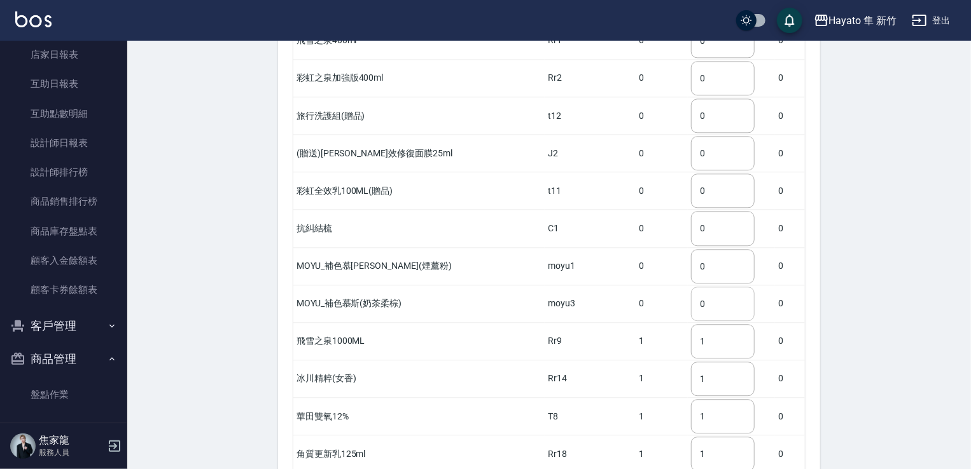  I want to click on td: 冰川精粹(女香), so click(419, 378).